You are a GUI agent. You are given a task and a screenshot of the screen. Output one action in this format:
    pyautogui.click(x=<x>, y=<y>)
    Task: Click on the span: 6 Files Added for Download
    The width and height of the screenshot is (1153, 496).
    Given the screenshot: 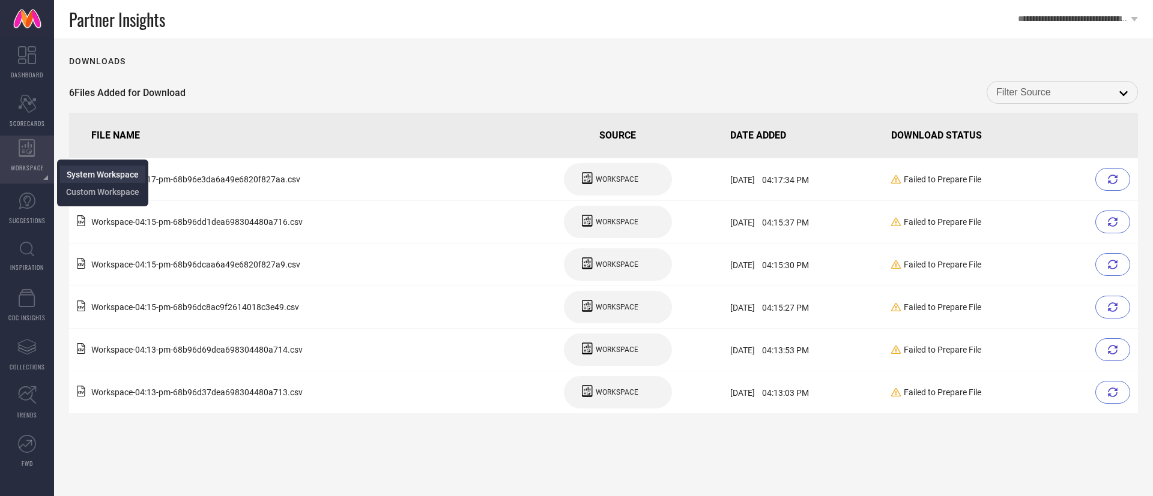 What is the action you would take?
    pyautogui.click(x=127, y=92)
    